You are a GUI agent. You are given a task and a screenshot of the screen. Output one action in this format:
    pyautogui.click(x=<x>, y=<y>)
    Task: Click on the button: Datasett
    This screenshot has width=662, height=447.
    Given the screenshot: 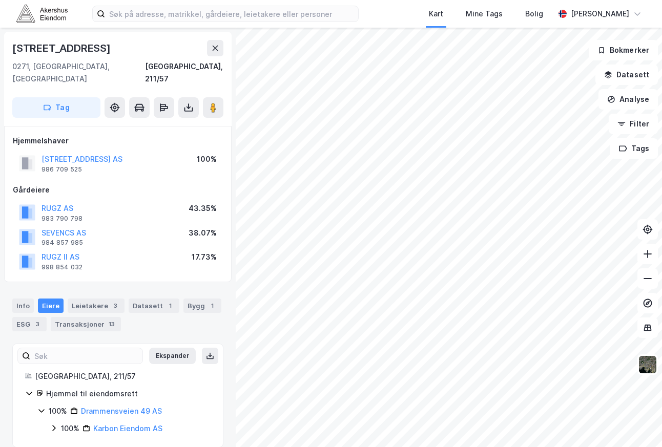 What is the action you would take?
    pyautogui.click(x=627, y=75)
    